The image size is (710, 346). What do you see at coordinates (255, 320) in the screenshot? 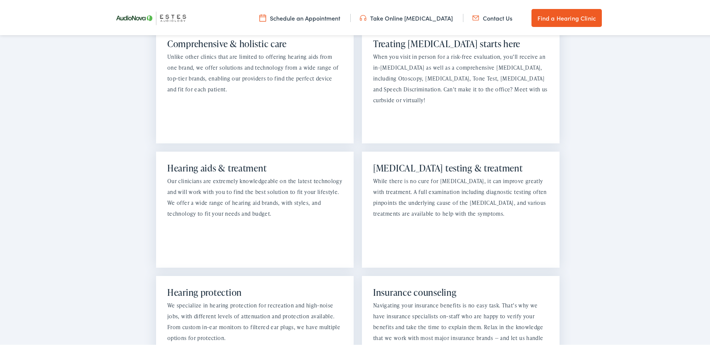
I see `p: We specialize in hearing protection for recreation and high-noise jobs, with different levels of ...` at bounding box center [255, 320].